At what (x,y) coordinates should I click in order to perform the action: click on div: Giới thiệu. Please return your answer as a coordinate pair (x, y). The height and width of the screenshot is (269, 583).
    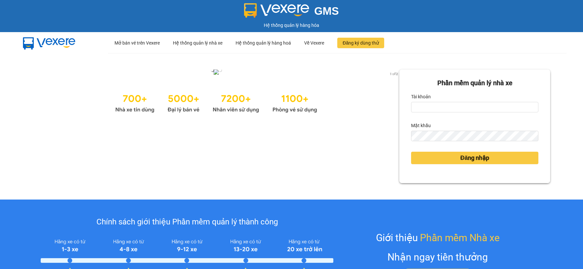
    Looking at the image, I should click on (438, 238).